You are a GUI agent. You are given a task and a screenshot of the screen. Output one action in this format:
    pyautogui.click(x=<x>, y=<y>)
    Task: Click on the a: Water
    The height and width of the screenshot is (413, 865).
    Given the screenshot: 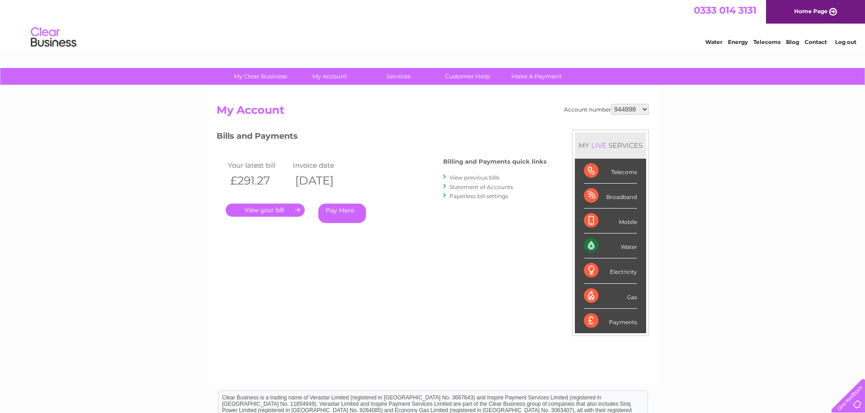 What is the action you would take?
    pyautogui.click(x=714, y=42)
    